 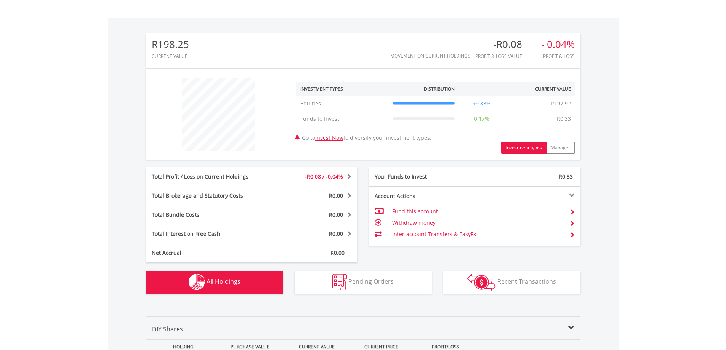 What do you see at coordinates (512, 282) in the screenshot?
I see `button: Recent Transactions` at bounding box center [512, 282].